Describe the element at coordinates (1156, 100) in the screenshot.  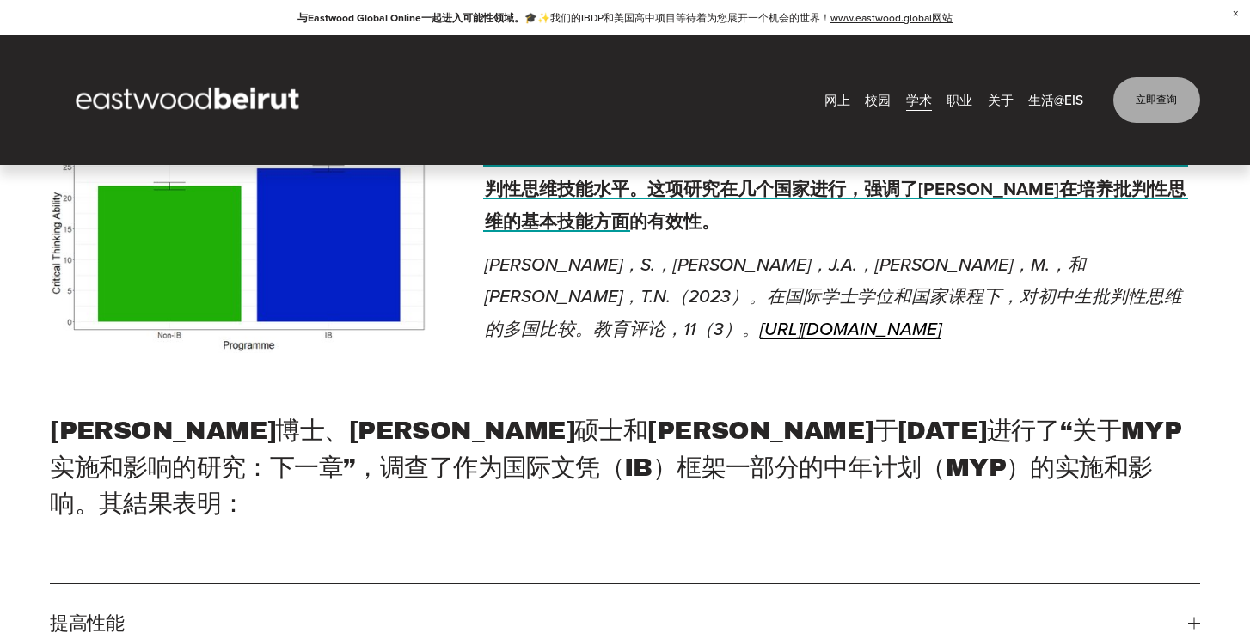
I see `a: 立即查询` at that location.